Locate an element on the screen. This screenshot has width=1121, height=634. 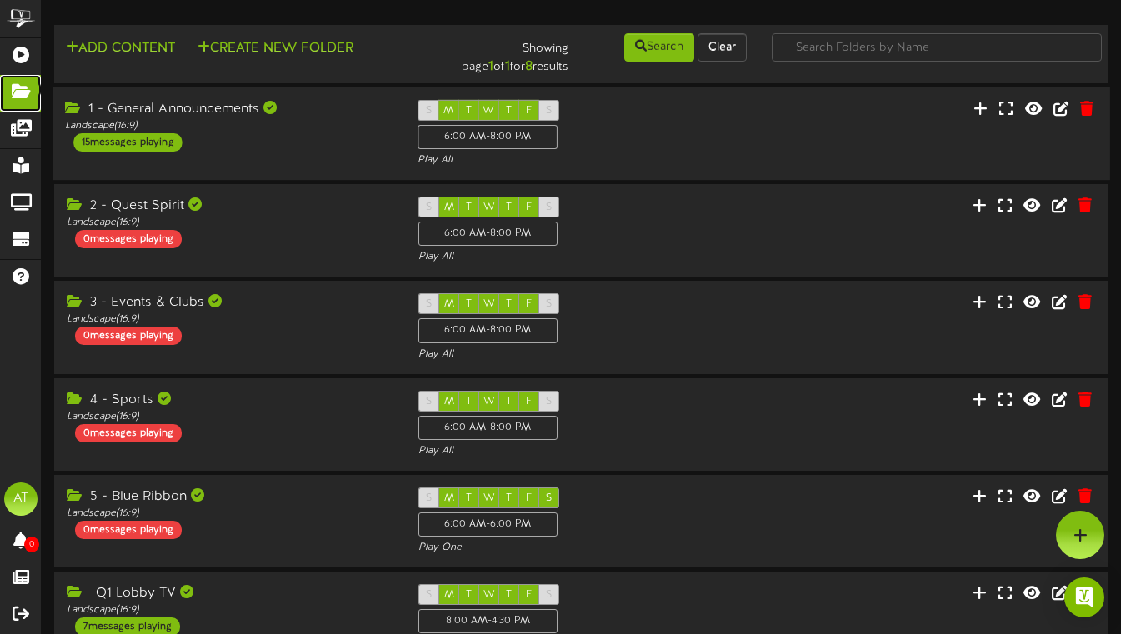
div: 1 - General Announcements is located at coordinates (228, 109).